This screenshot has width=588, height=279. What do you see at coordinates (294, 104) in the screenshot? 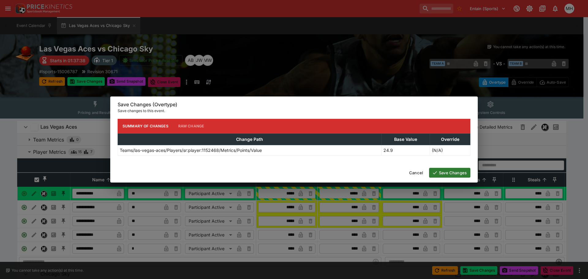
I see `h6: Save Changes (Overtype)` at bounding box center [294, 104].